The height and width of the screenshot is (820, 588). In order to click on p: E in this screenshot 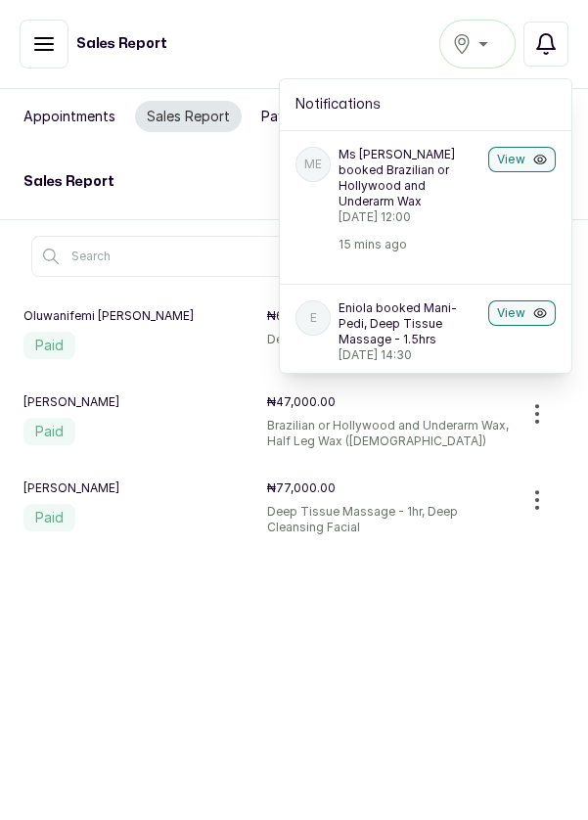, I will do `click(313, 318)`.